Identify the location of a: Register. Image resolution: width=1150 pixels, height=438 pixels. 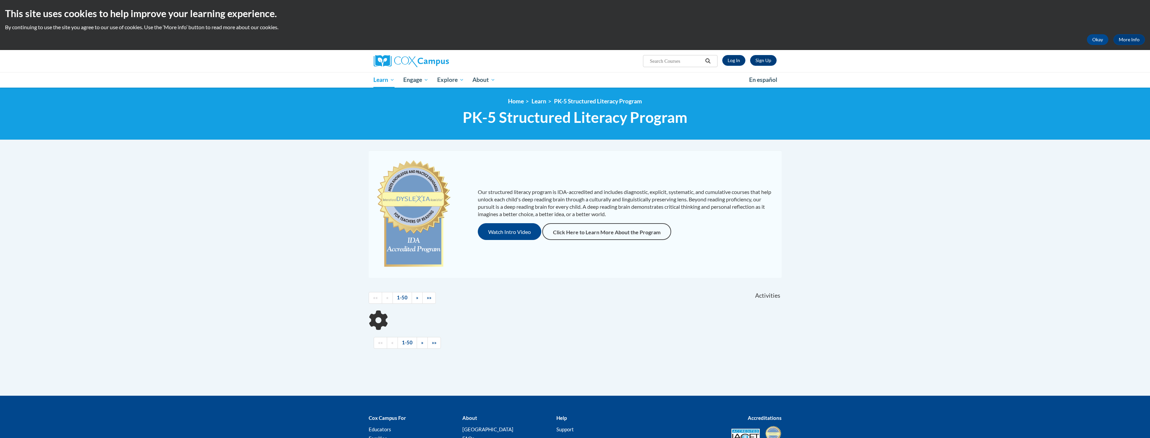
(763, 60).